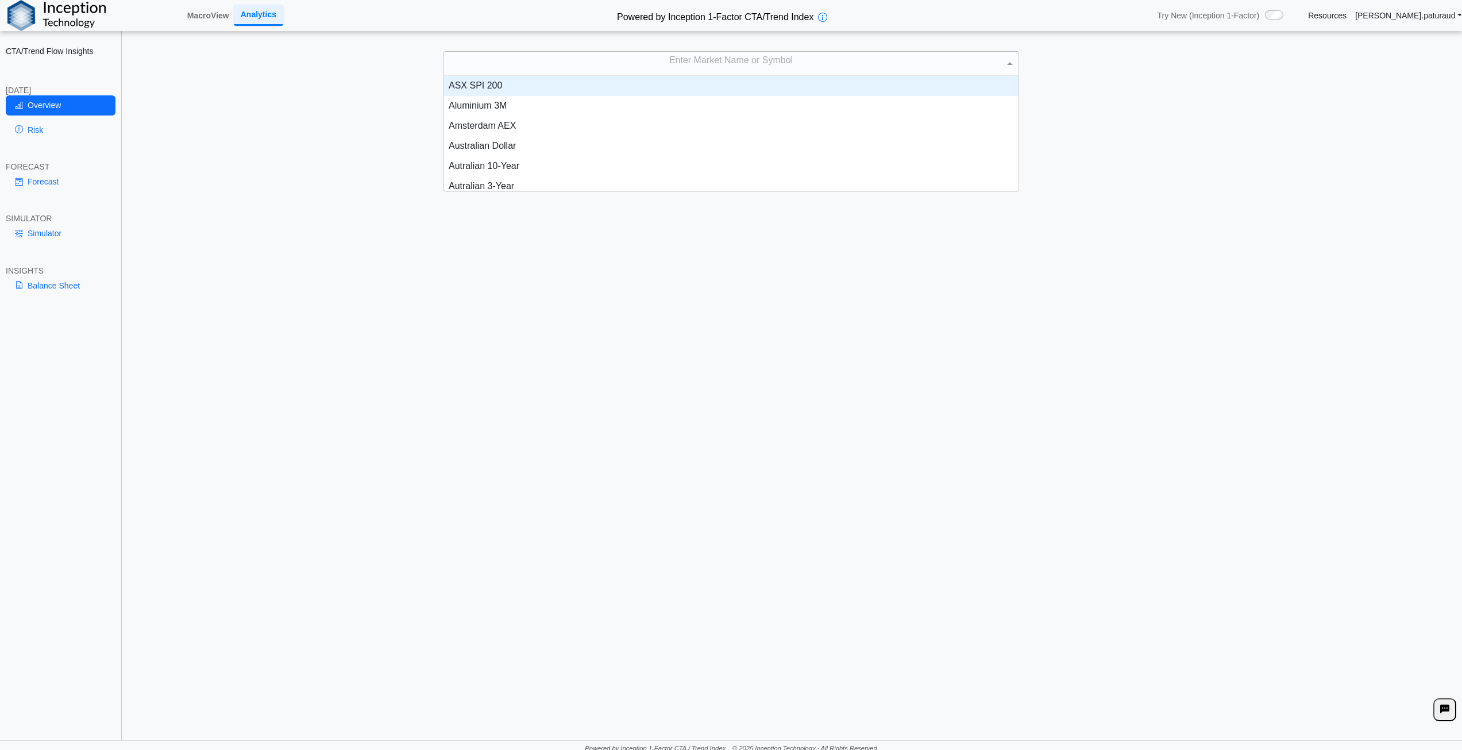 The image size is (1462, 750). Describe the element at coordinates (731, 166) in the screenshot. I see `div: Autralian 10-Year` at that location.